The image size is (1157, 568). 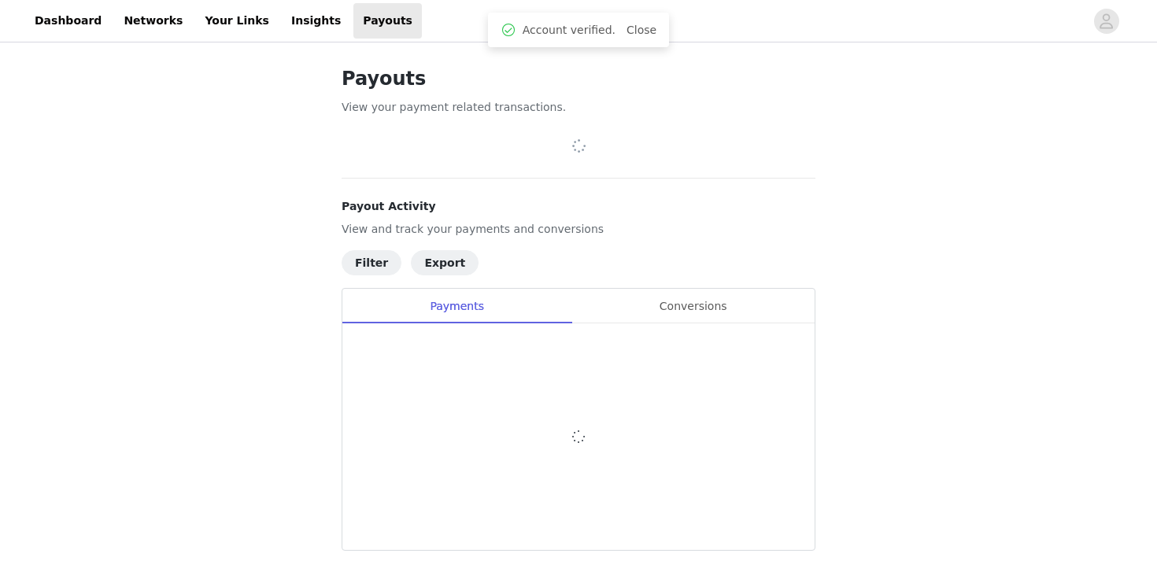 What do you see at coordinates (237, 20) in the screenshot?
I see `a: Your Links` at bounding box center [237, 20].